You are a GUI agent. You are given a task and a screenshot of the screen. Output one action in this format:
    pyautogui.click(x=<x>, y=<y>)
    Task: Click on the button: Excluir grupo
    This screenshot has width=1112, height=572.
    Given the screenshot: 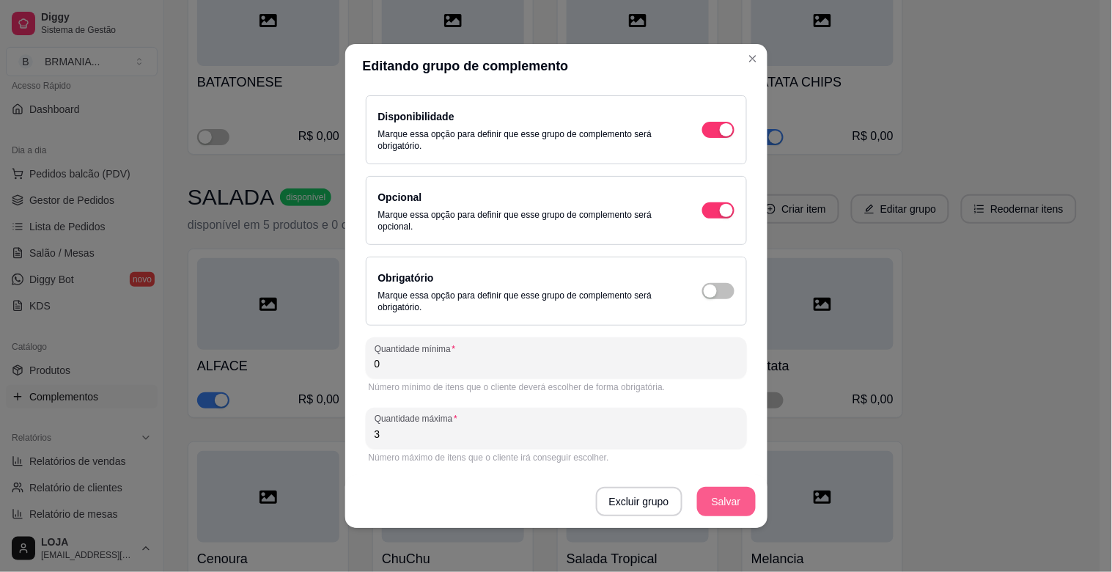 What is the action you would take?
    pyautogui.click(x=639, y=501)
    